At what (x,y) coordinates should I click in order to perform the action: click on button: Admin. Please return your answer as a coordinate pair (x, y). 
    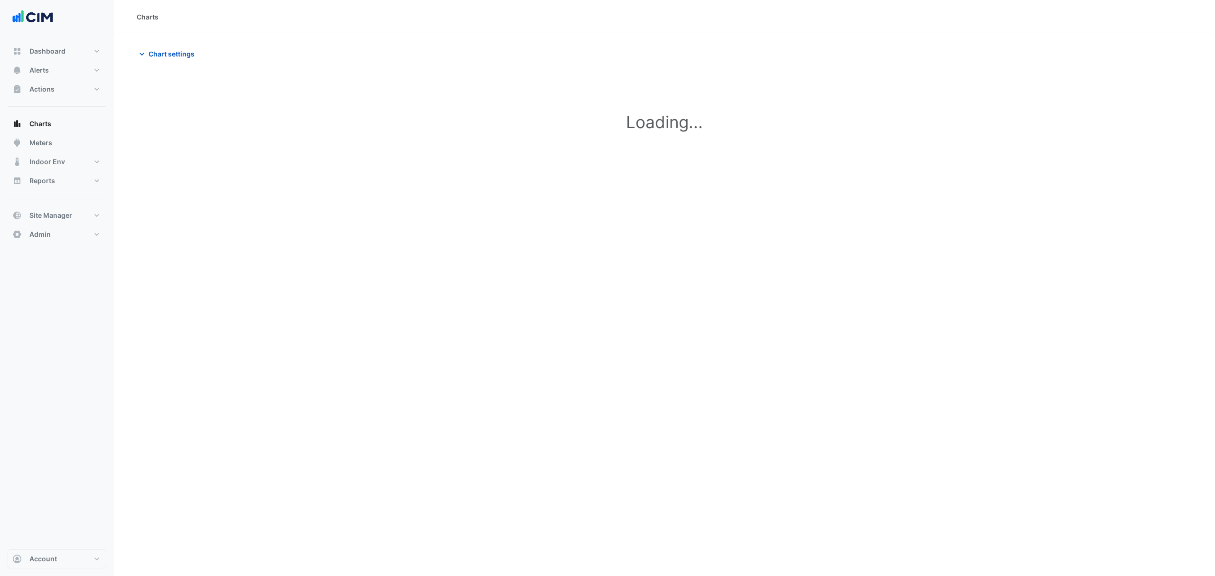
    Looking at the image, I should click on (57, 235).